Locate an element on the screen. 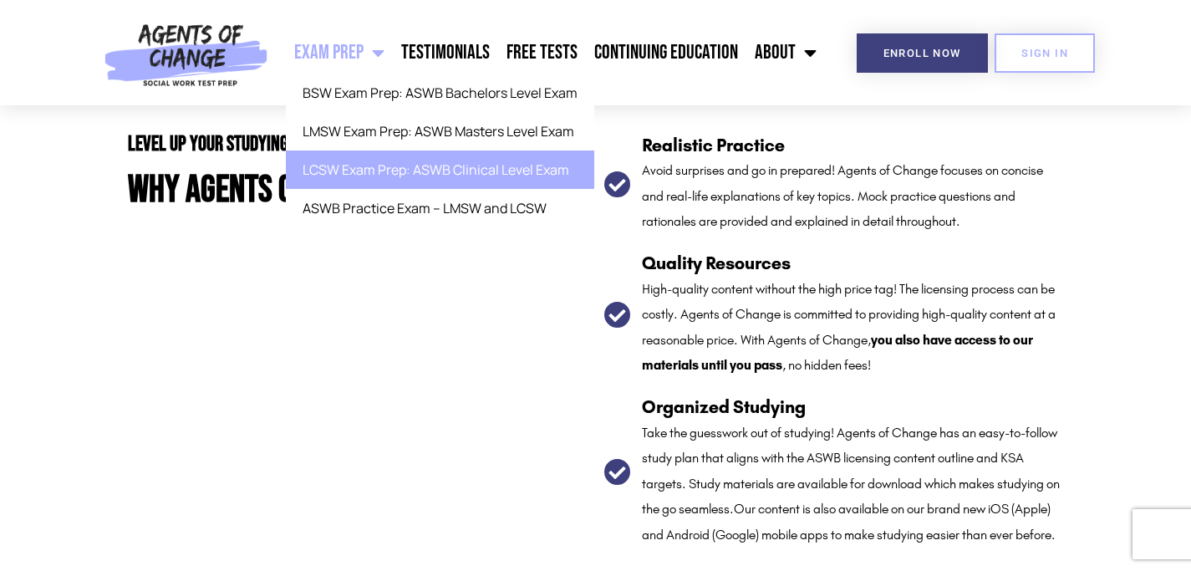  span: Avoid surprises and go in prepared! Agents of Change focuses on concise and real-life explanation... is located at coordinates (843, 196).